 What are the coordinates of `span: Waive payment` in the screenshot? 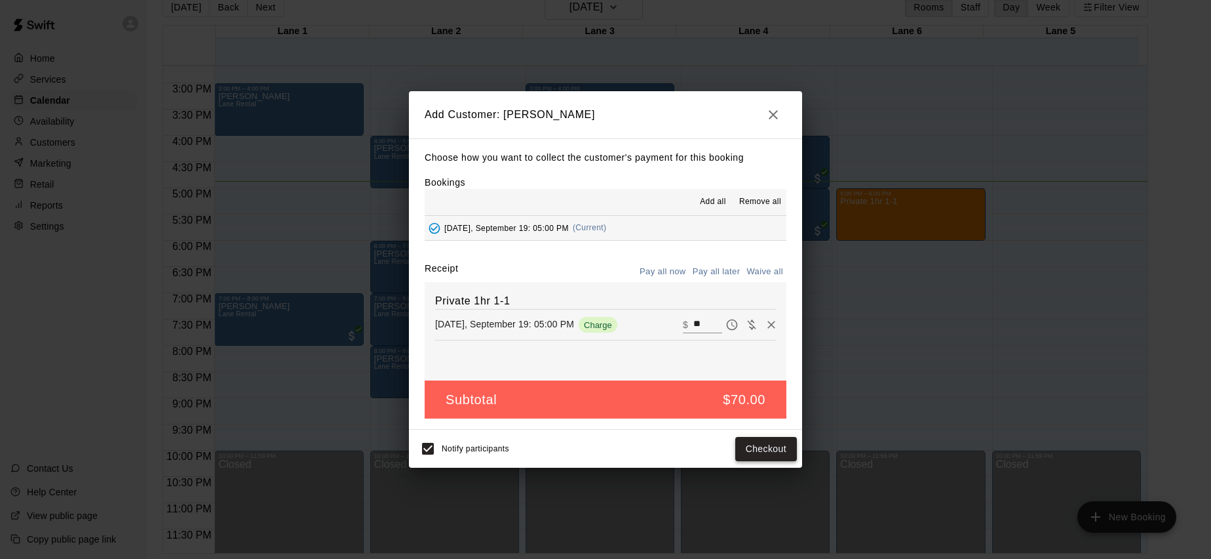 It's located at (752, 323).